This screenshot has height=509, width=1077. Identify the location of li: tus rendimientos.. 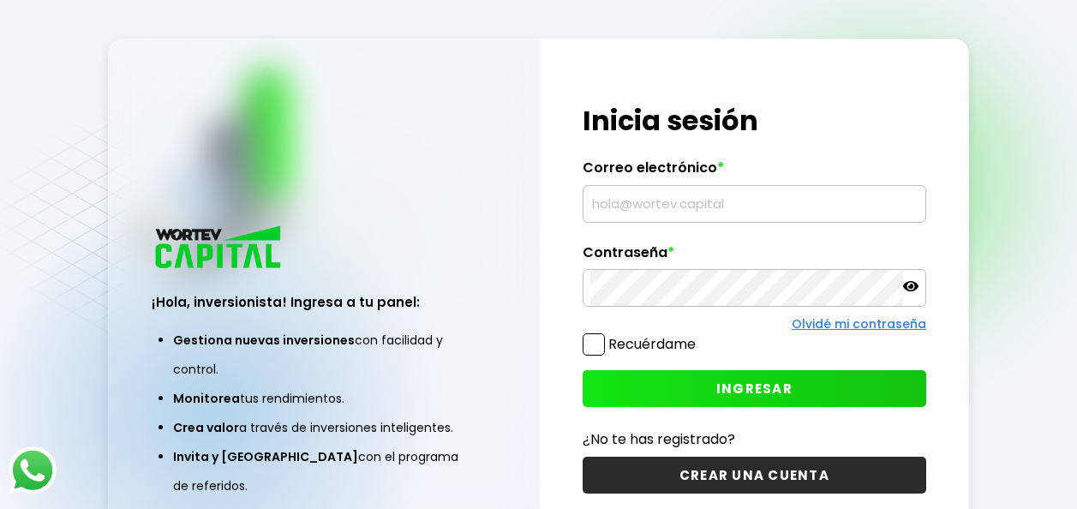
(323, 398).